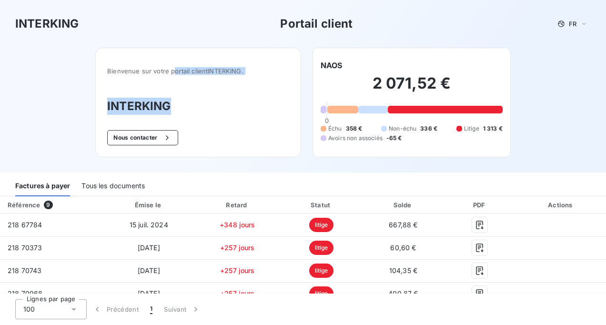 Image resolution: width=606 pixels, height=325 pixels. I want to click on span: Bienvenue sur votre portail client INTERKING ., so click(198, 71).